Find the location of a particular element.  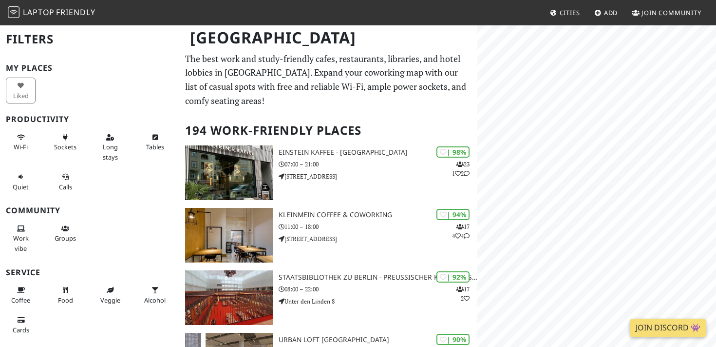

span: Coffee is located at coordinates (20, 300).